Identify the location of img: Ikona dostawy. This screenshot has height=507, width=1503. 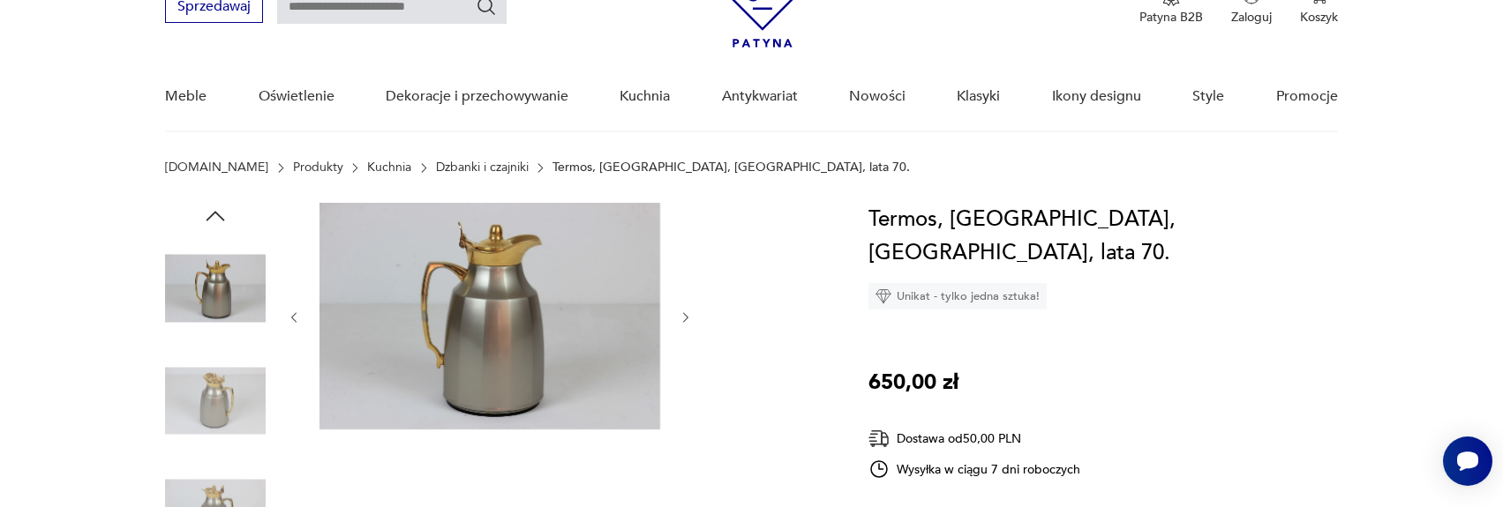
(879, 439).